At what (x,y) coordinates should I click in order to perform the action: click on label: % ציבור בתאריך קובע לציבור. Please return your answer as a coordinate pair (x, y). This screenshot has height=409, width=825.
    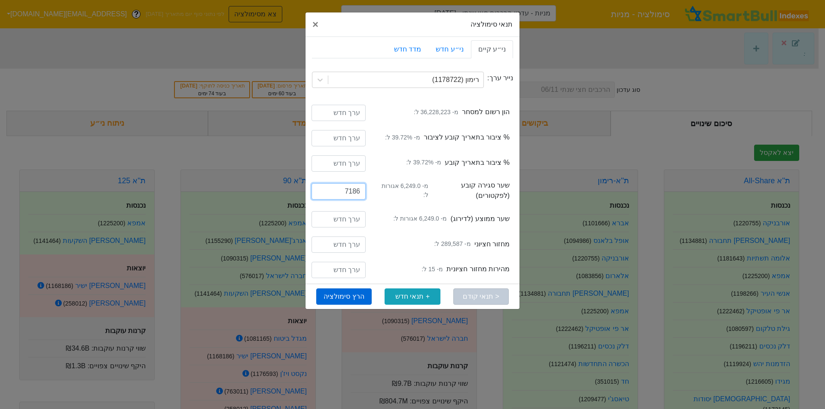
    Looking at the image, I should click on (445, 137).